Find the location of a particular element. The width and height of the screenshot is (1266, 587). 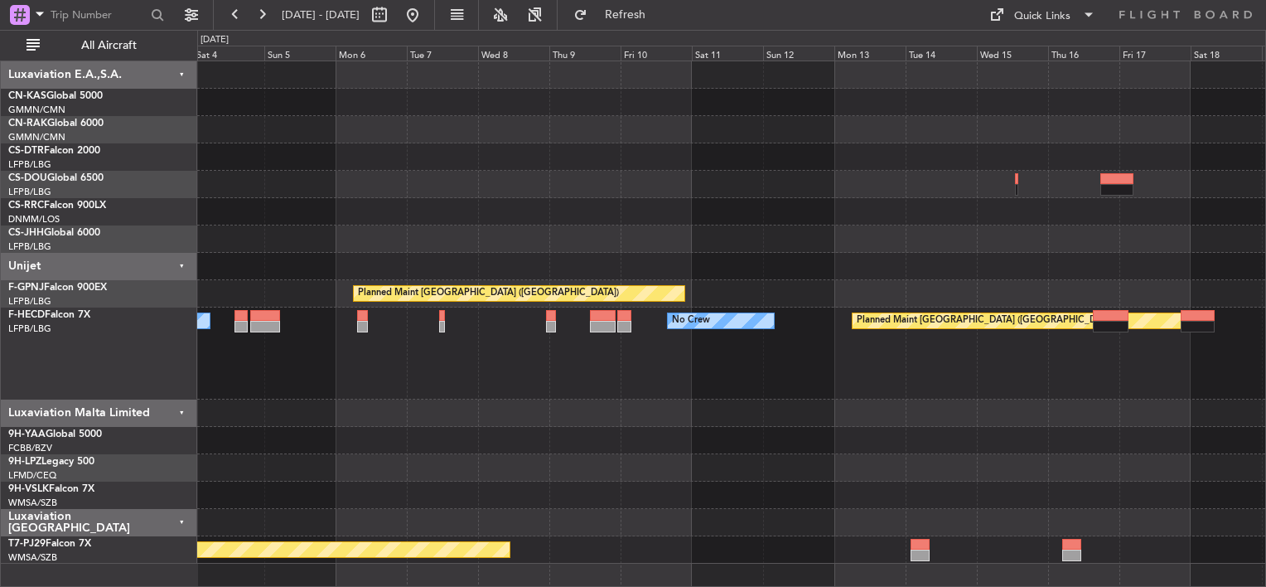

button: Refresh is located at coordinates (616, 15).